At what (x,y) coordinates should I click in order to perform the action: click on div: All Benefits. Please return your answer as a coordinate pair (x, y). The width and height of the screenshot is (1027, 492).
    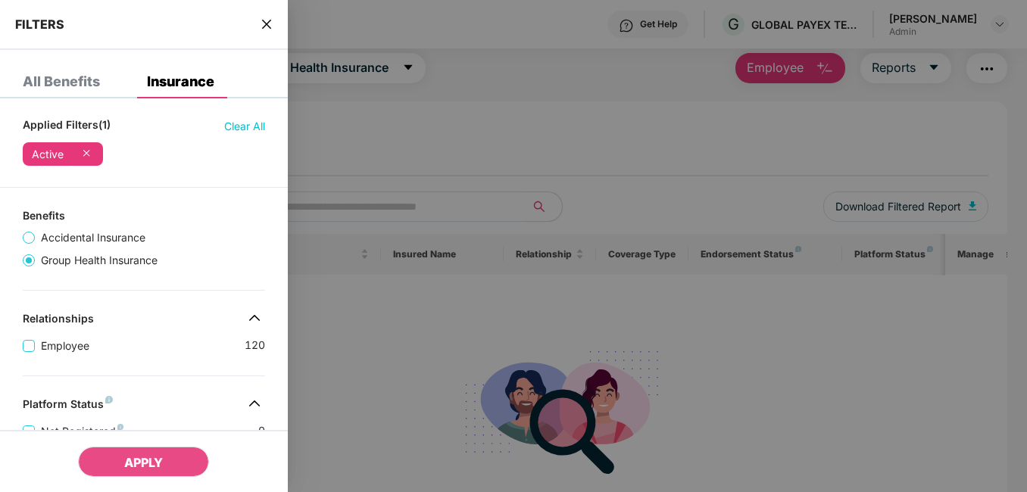
    Looking at the image, I should click on (61, 82).